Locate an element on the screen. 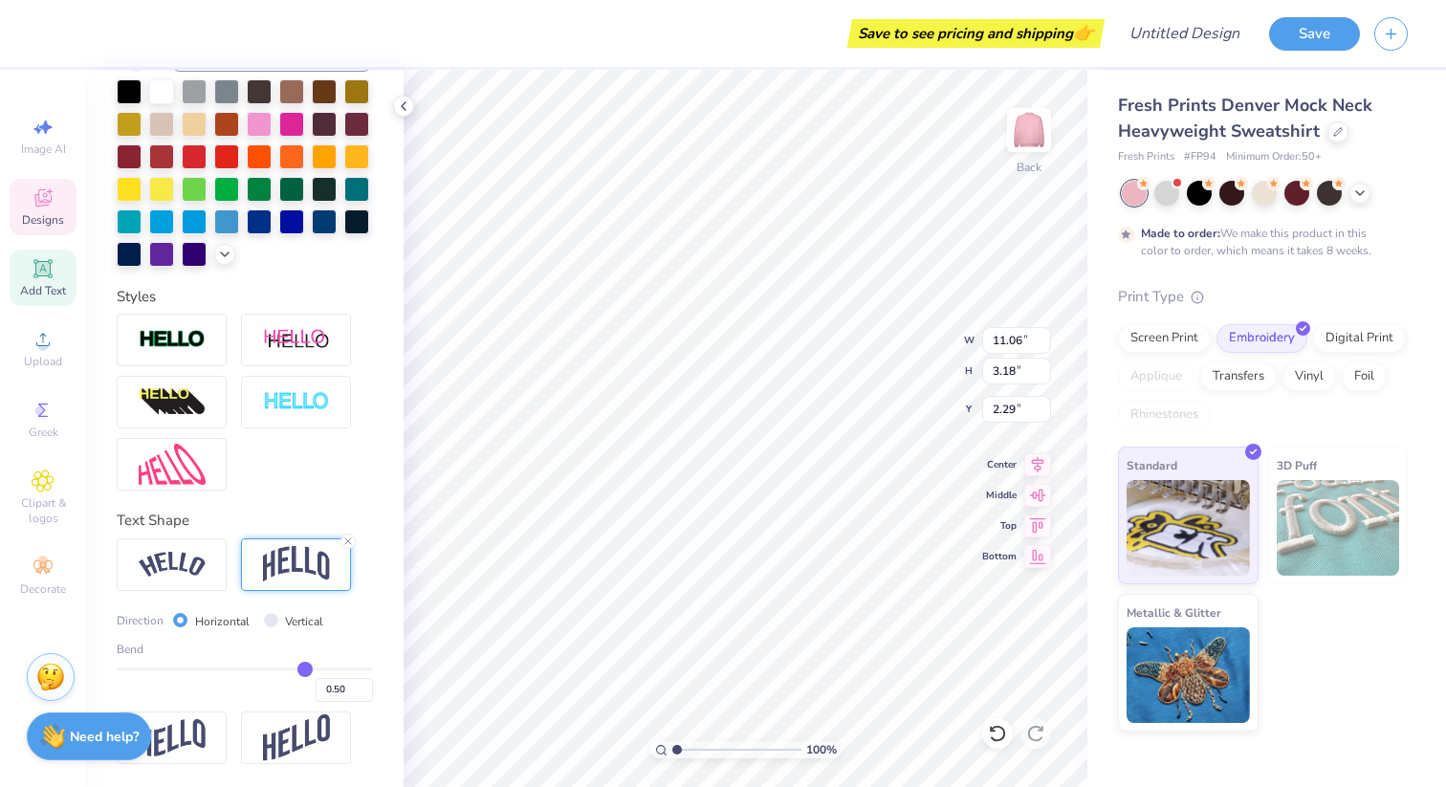 The height and width of the screenshot is (787, 1446). div: Styles is located at coordinates (245, 297).